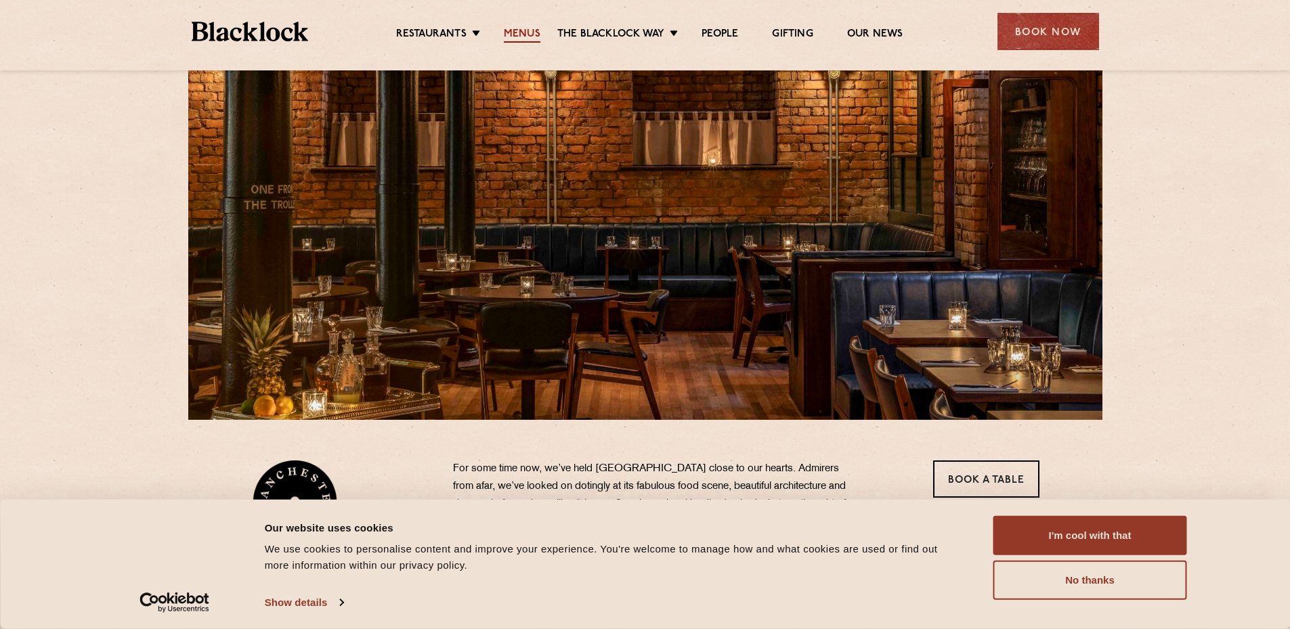  What do you see at coordinates (250, 31) in the screenshot?
I see `img: BL_Textured_Logo-footer-cropped.svg` at bounding box center [250, 31].